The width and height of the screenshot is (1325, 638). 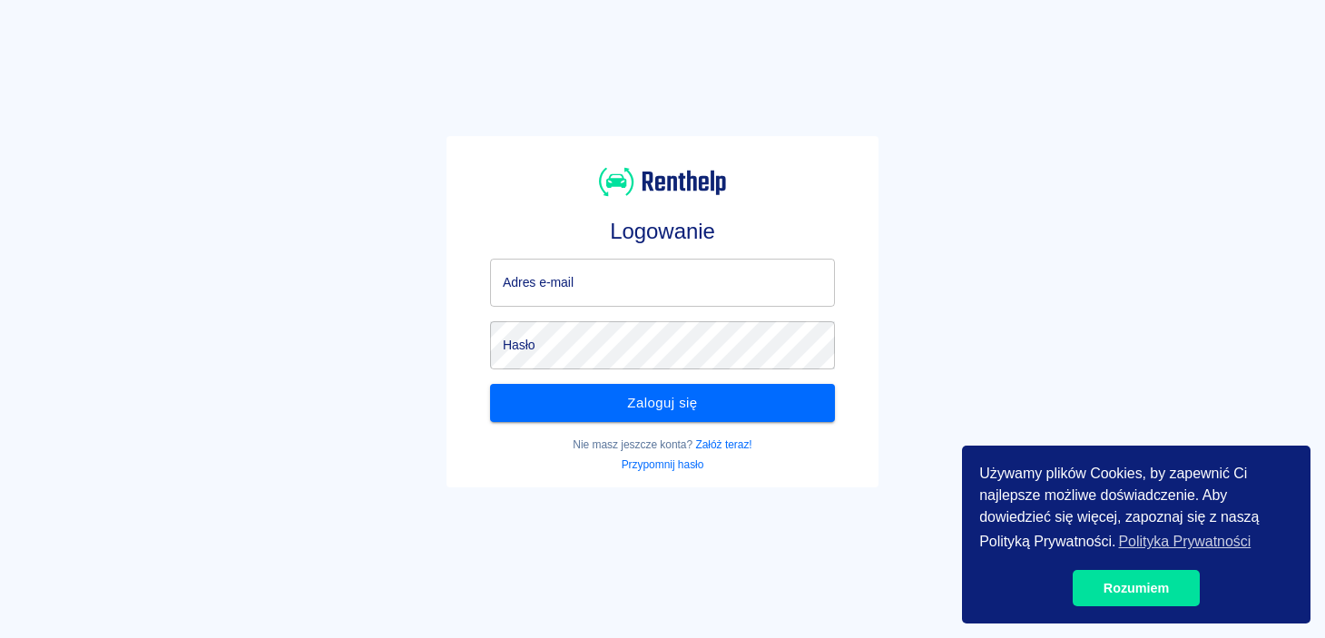 What do you see at coordinates (1136, 535) in the screenshot?
I see `div: cookieconsent` at bounding box center [1136, 535].